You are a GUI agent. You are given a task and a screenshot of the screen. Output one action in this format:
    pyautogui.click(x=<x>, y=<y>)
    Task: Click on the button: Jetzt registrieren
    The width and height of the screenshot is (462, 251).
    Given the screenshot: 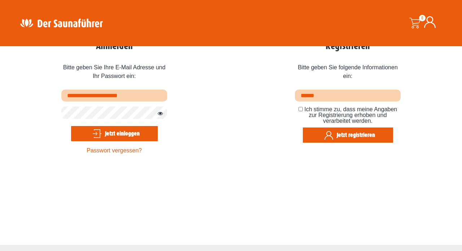 What is the action you would take?
    pyautogui.click(x=348, y=135)
    